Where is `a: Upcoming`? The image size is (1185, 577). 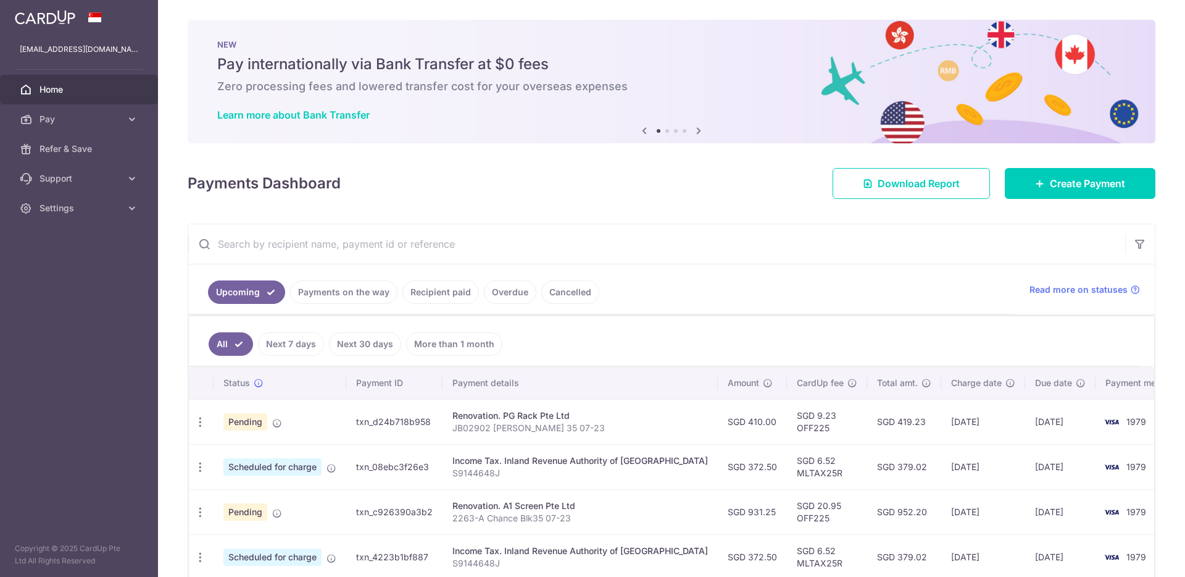 a: Upcoming is located at coordinates (246, 292).